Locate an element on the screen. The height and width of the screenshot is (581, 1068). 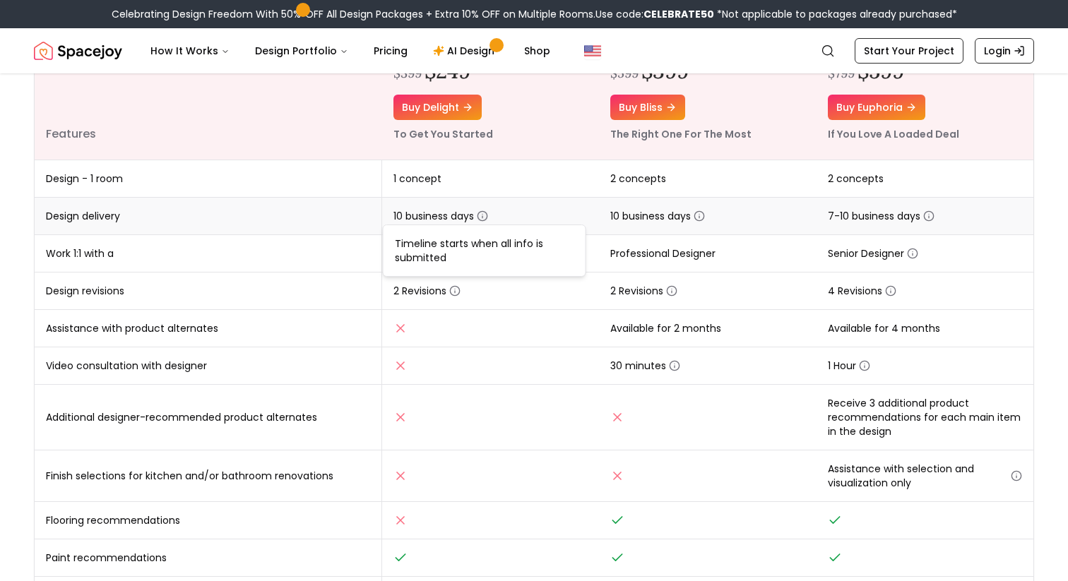
a: Shop is located at coordinates (537, 51).